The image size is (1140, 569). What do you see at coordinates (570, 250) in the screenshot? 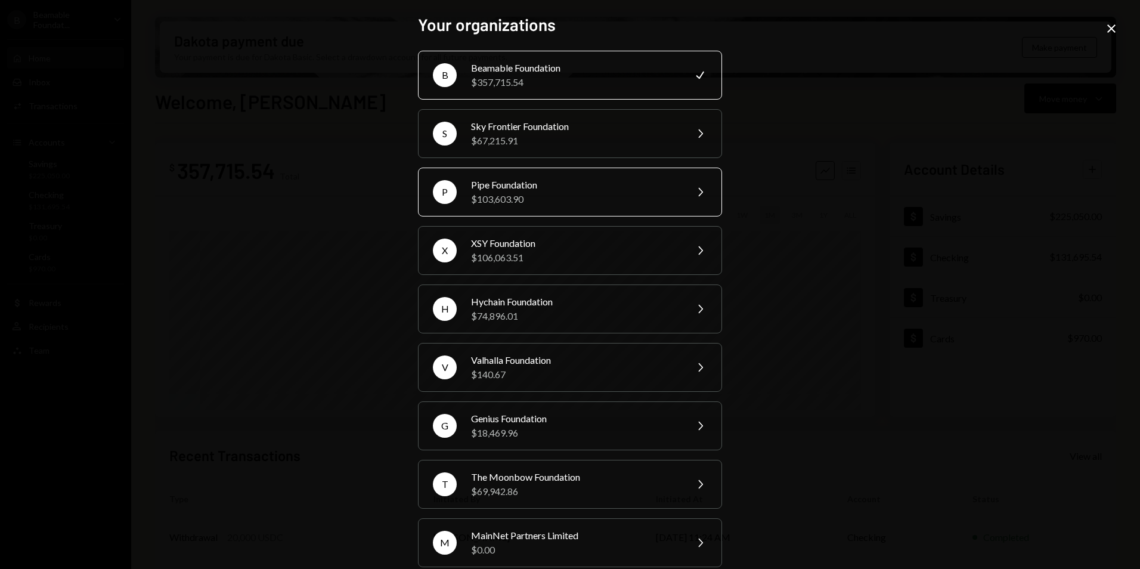
I see `button: XXSY Foundation$106,063.51` at bounding box center [570, 250].